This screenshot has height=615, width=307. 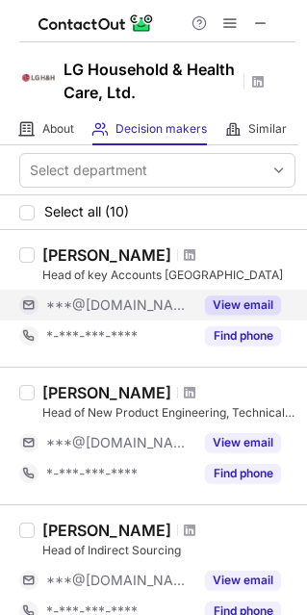 I want to click on span: Decision makers, so click(x=161, y=129).